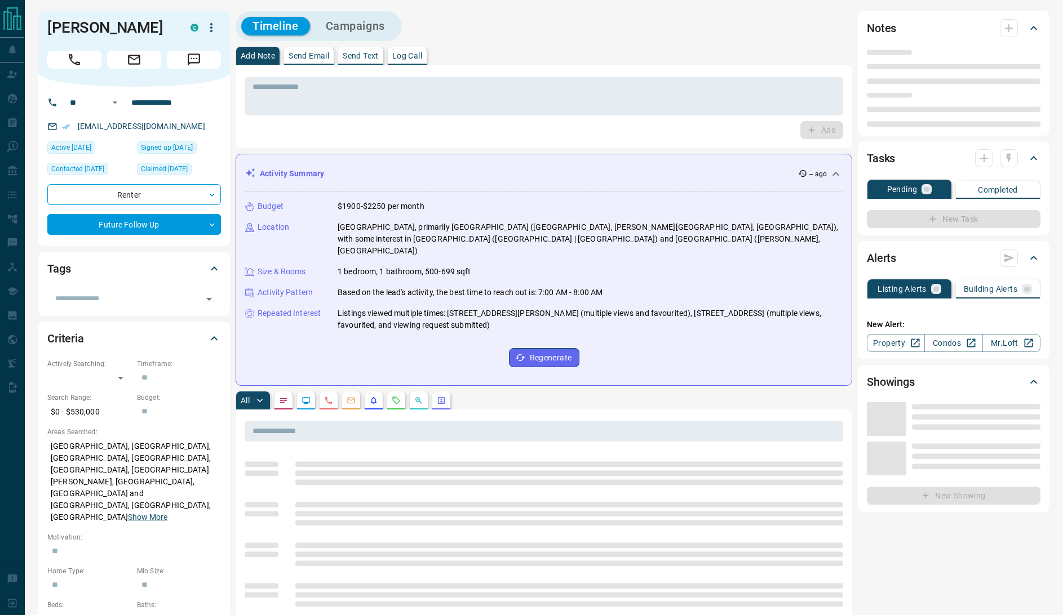 This screenshot has height=615, width=1063. I want to click on button: Show More, so click(148, 517).